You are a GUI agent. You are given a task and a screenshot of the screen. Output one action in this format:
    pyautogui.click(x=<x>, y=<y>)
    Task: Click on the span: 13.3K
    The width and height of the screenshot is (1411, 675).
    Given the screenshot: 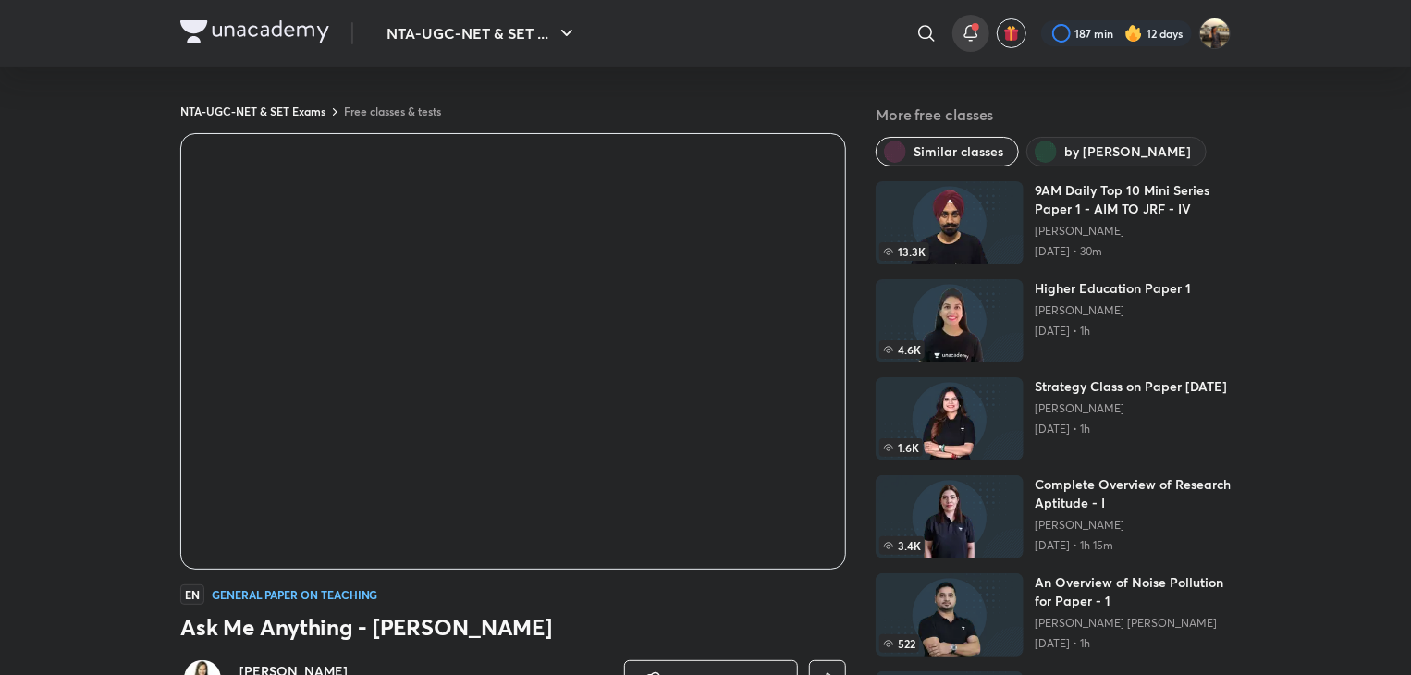 What is the action you would take?
    pyautogui.click(x=904, y=252)
    